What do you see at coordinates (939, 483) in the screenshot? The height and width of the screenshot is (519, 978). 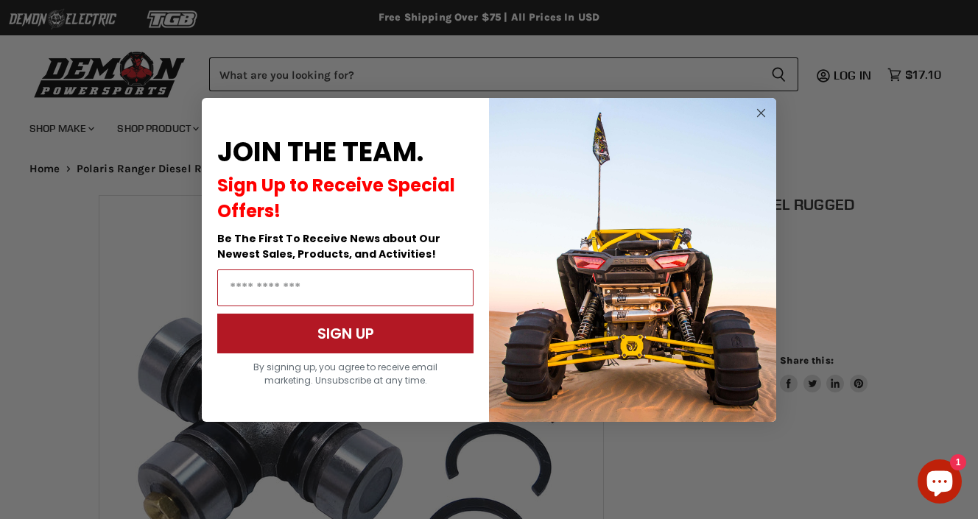 I see `inbox-online-store-chat: Shopify online store chat` at bounding box center [939, 483].